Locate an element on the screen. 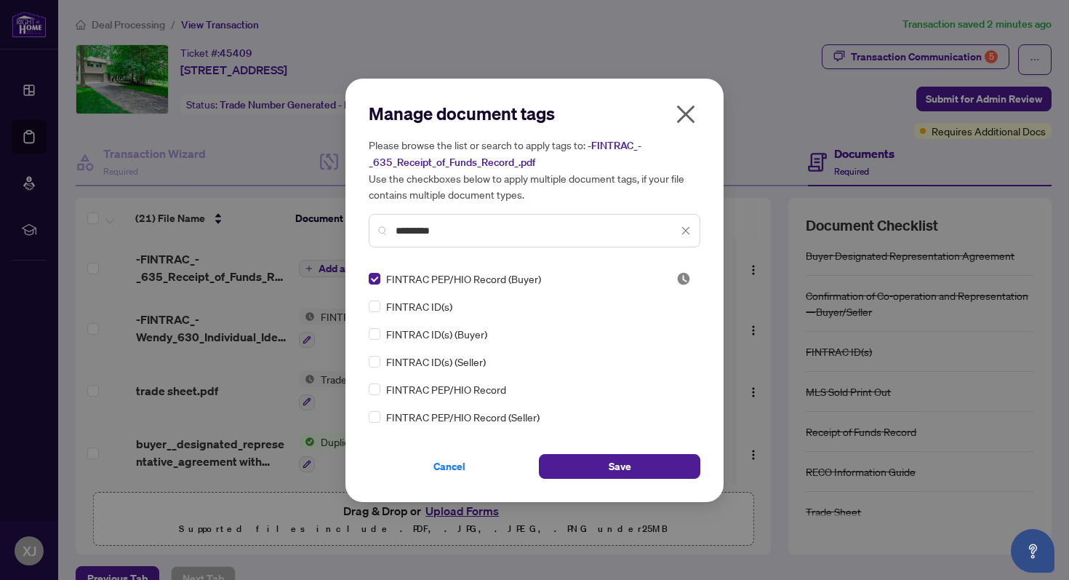 The image size is (1069, 580). h5: Please browse the list or search to apply tags to: Use the checkboxes below to apply multiple doc... is located at coordinates (535, 170).